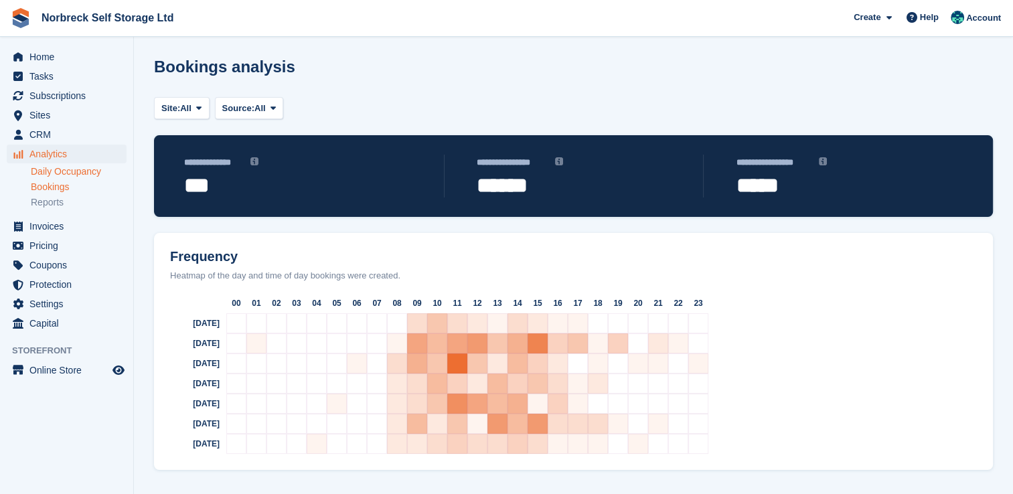 The width and height of the screenshot is (1013, 494). Describe the element at coordinates (70, 115) in the screenshot. I see `span: Sites` at that location.